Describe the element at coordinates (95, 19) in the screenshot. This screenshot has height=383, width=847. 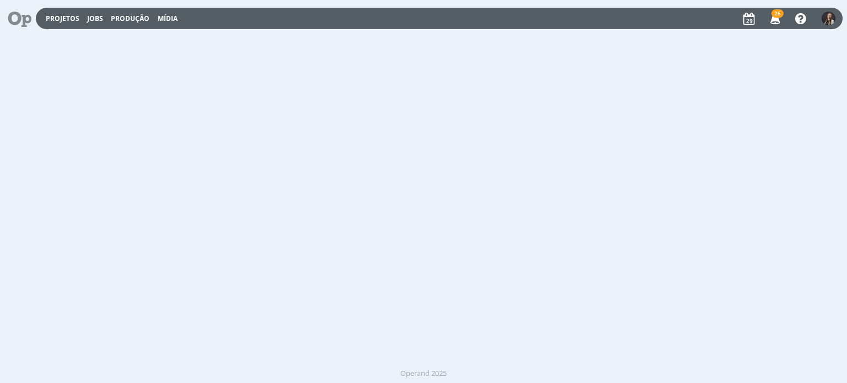
I see `button: Jobs` at that location.